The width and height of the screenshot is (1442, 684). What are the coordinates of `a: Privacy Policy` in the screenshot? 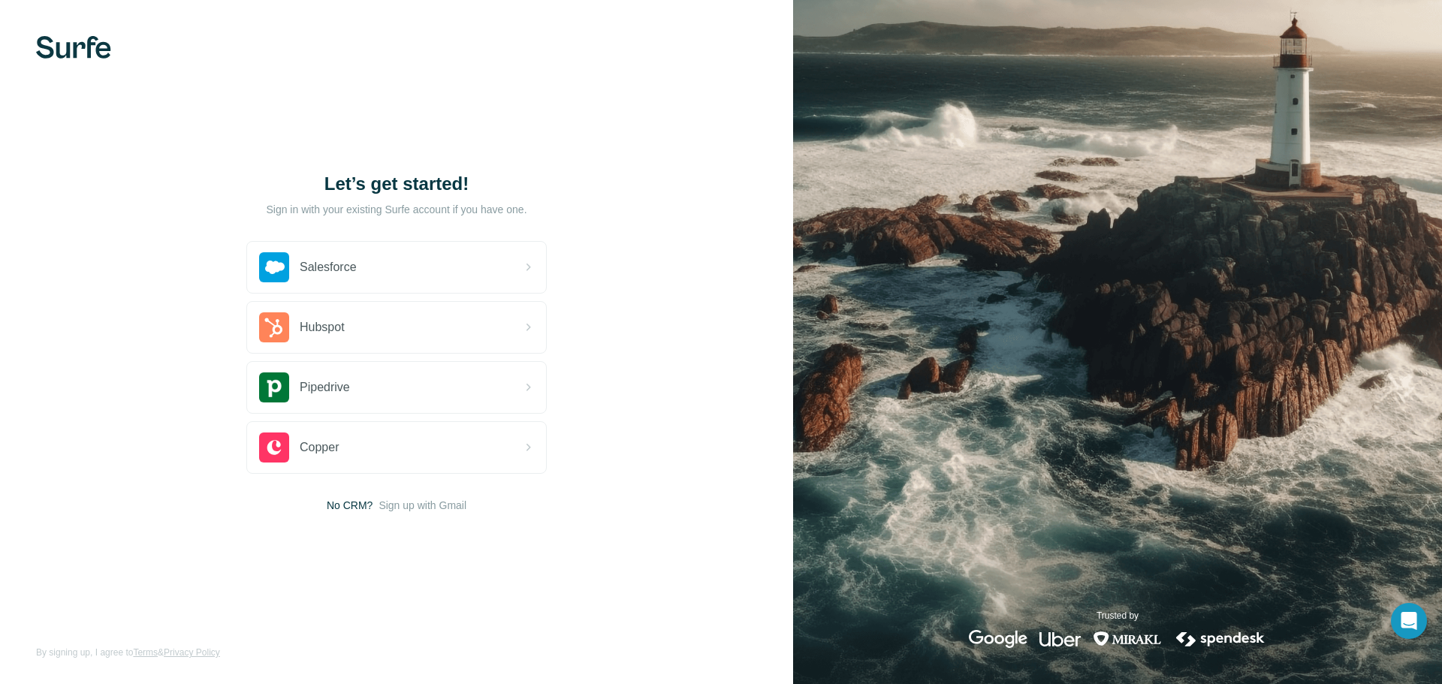 It's located at (192, 653).